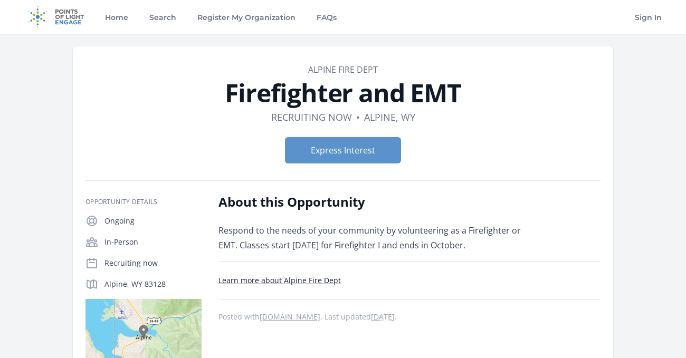 This screenshot has height=358, width=686. Describe the element at coordinates (153, 242) in the screenshot. I see `p: In-Person` at that location.